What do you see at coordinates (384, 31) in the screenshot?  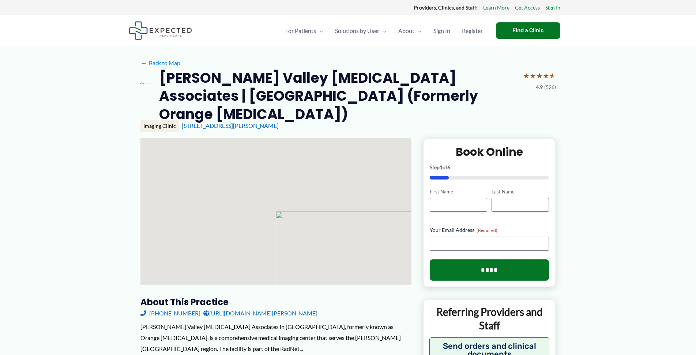 I see `nav: Primary Site Navigation` at bounding box center [384, 31].